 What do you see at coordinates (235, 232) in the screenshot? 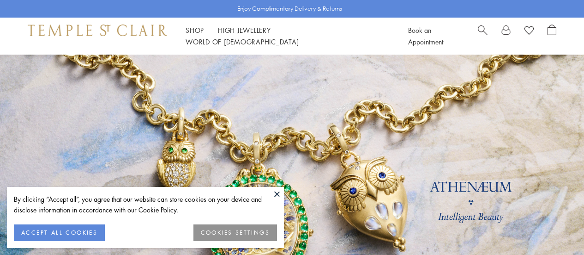
I see `button: COOKIES SETTINGS` at bounding box center [235, 232].